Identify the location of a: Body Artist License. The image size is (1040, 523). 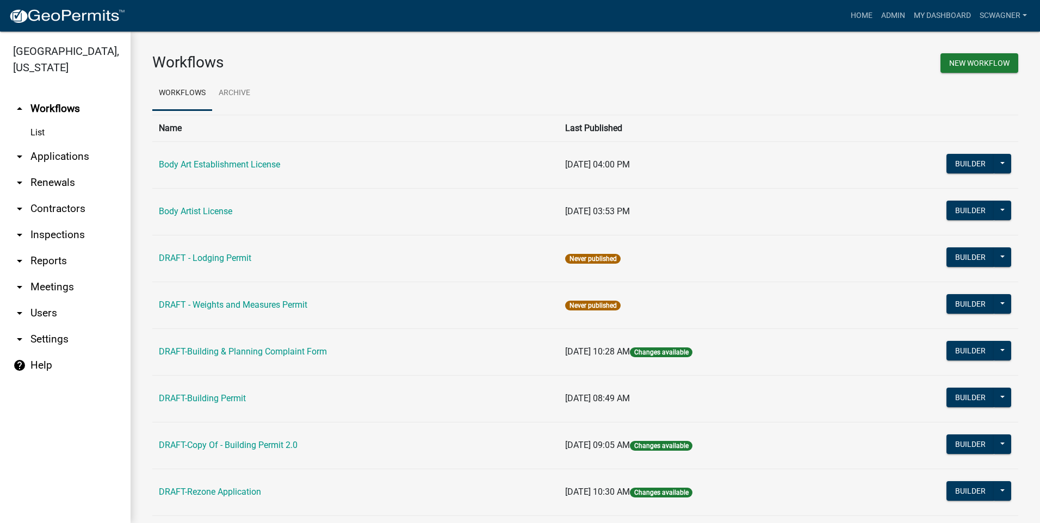
(195, 211).